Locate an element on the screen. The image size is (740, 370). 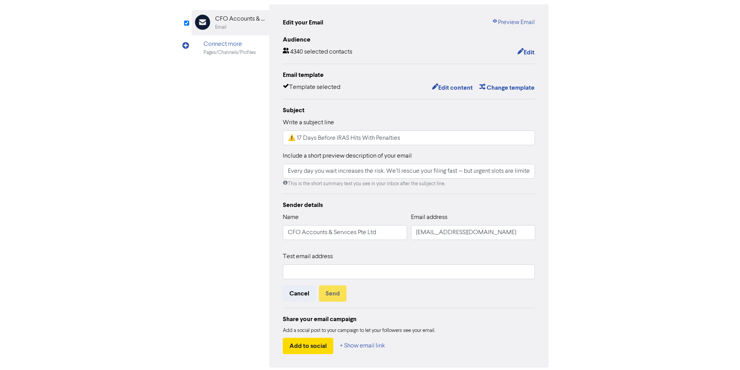
label: Name is located at coordinates (291, 218).